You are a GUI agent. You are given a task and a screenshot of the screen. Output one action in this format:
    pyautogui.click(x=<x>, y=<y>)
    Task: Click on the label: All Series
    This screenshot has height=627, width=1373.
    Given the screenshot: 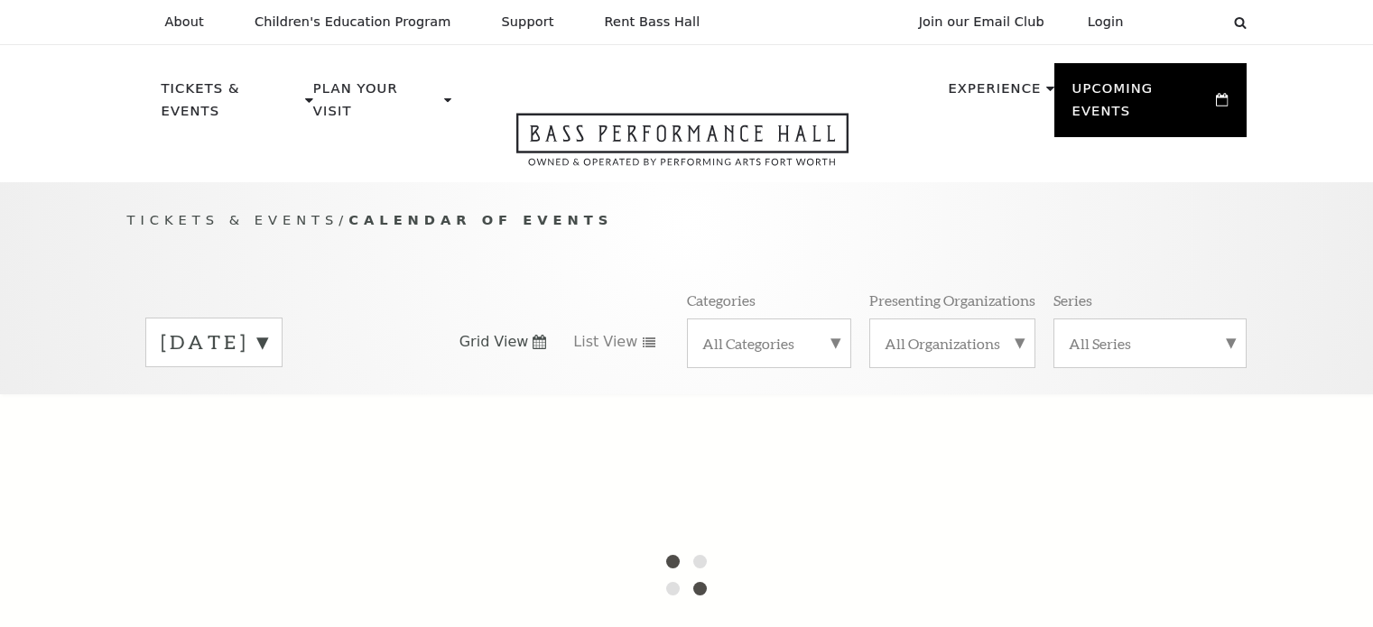 What is the action you would take?
    pyautogui.click(x=1150, y=343)
    